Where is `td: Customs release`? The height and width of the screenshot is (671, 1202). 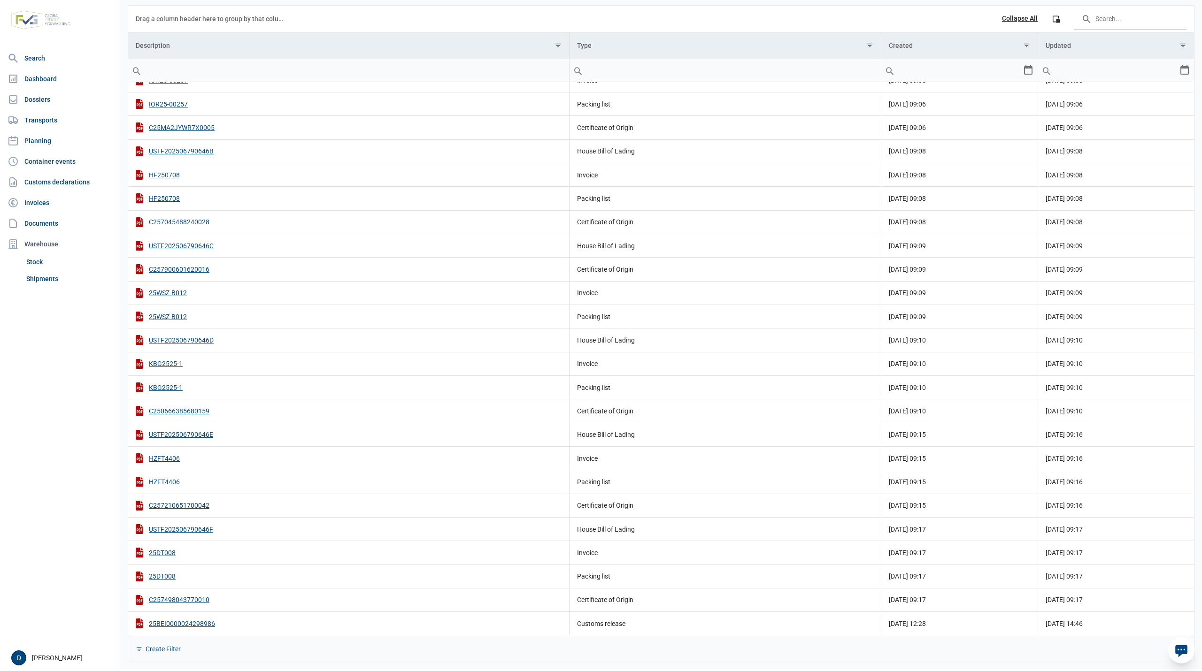 td: Customs release is located at coordinates (725, 624).